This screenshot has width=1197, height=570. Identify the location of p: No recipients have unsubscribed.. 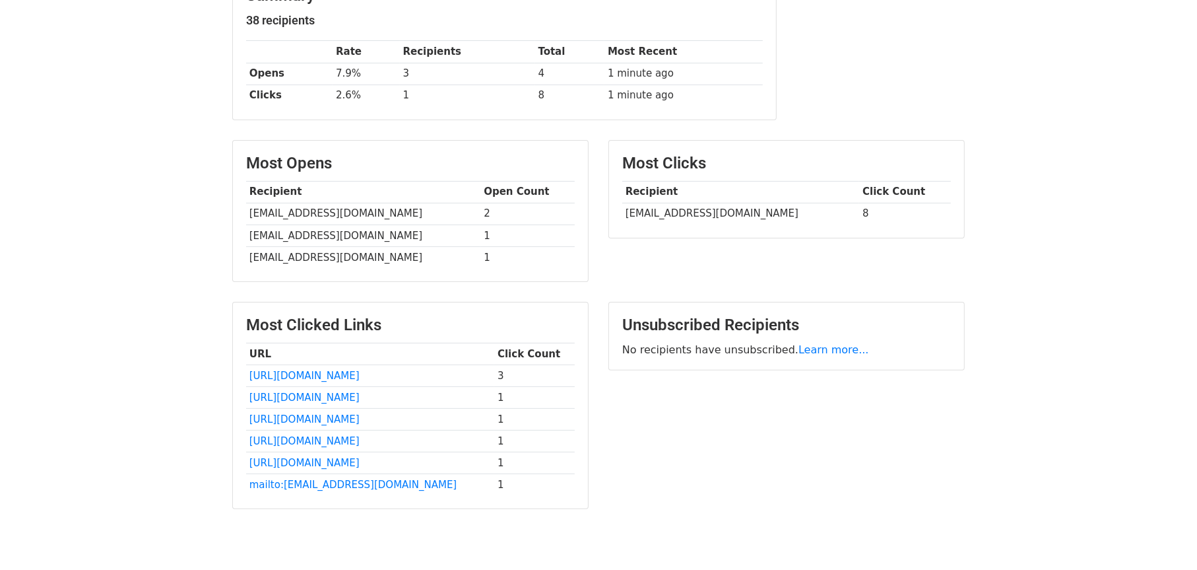
(787, 349).